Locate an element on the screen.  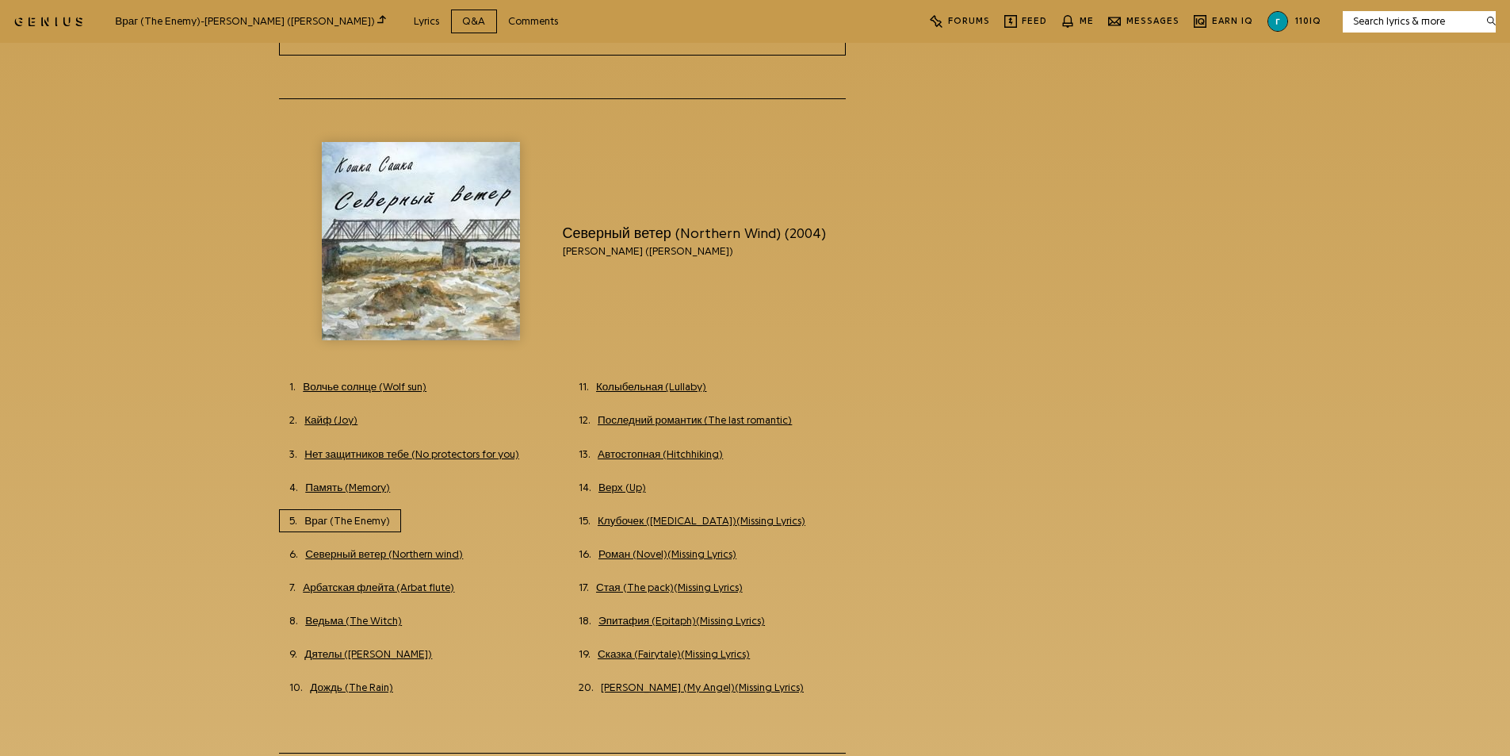
span: Me is located at coordinates (1087, 21).